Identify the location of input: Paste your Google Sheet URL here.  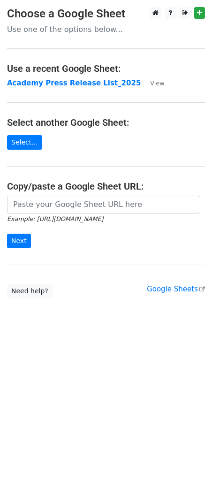
(104, 204).